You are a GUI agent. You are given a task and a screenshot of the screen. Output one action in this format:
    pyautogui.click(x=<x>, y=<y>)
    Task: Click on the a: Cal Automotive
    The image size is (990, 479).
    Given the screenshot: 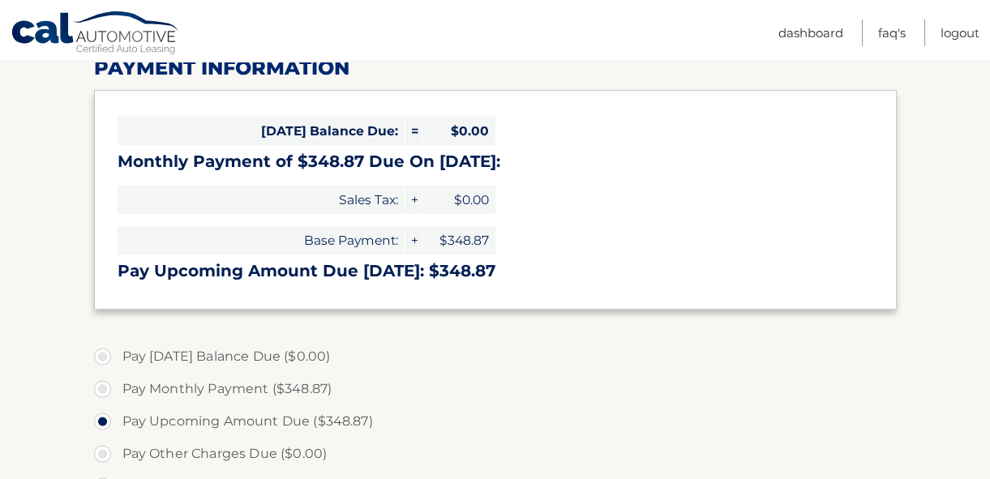 What is the action you would take?
    pyautogui.click(x=96, y=34)
    